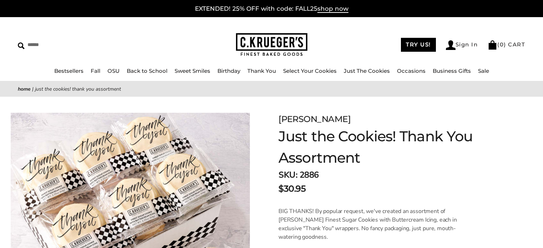 This screenshot has height=248, width=543. I want to click on a: Sale, so click(483, 71).